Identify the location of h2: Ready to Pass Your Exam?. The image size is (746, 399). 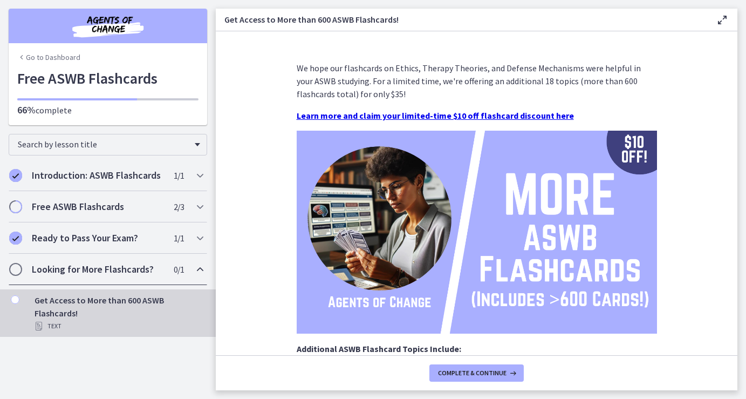
(98, 238).